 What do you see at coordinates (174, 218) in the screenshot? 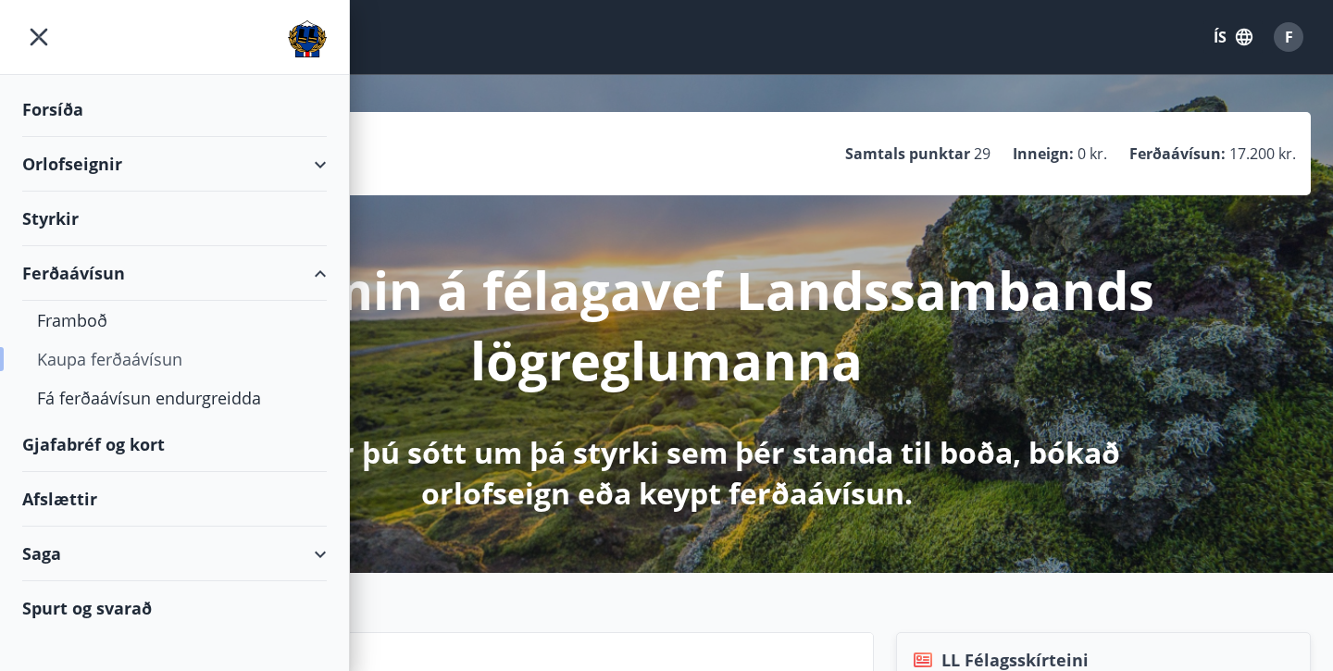
I see `div: Styrkir` at bounding box center [174, 218].